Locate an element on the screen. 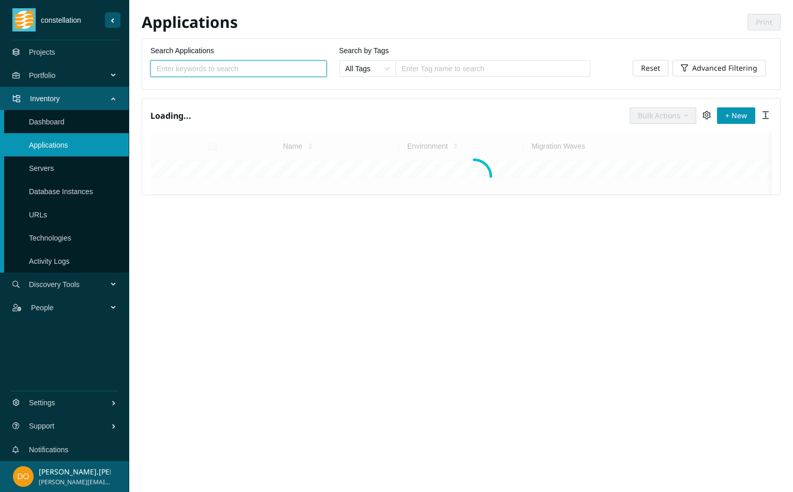  a: Applications is located at coordinates (49, 145).